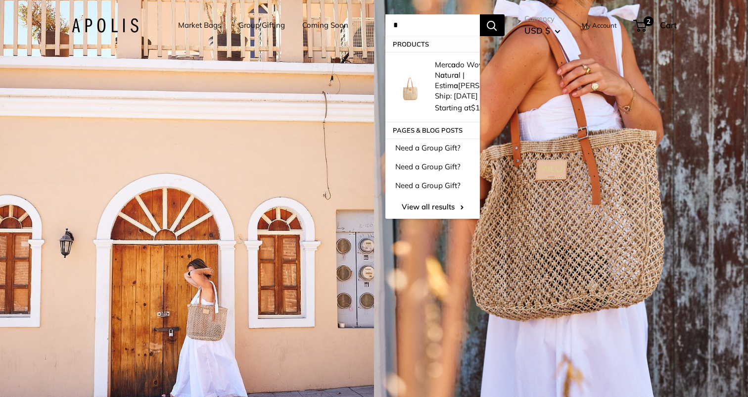 This screenshot has height=397, width=748. I want to click on a: Mercado Woven in Natural | Estimated Ship: Oct. 19th Mercado Woven in Natural | Estima[PERSON_NAM..., so click(433, 87).